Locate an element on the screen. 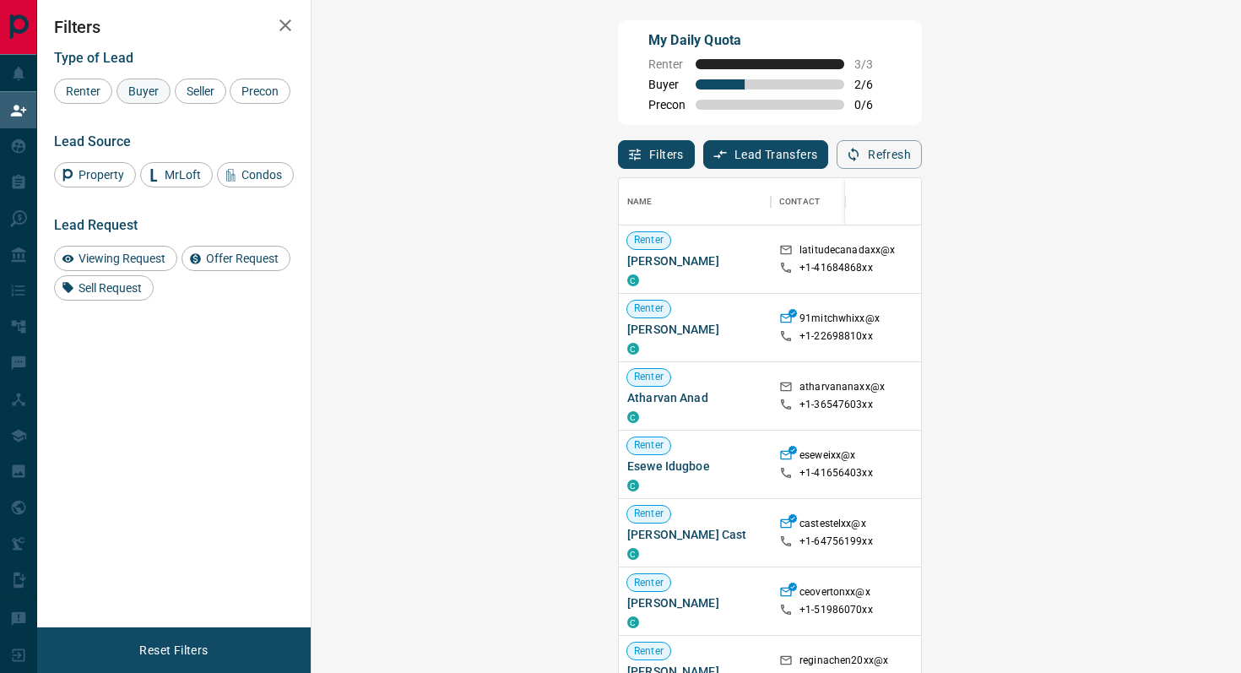 The image size is (1241, 673). div: Viewing Request is located at coordinates (116, 258).